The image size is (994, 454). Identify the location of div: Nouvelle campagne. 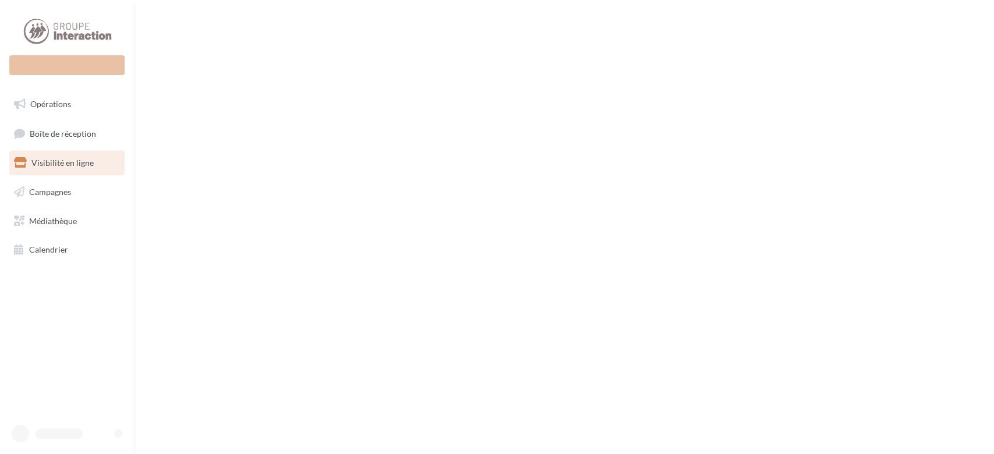
(67, 65).